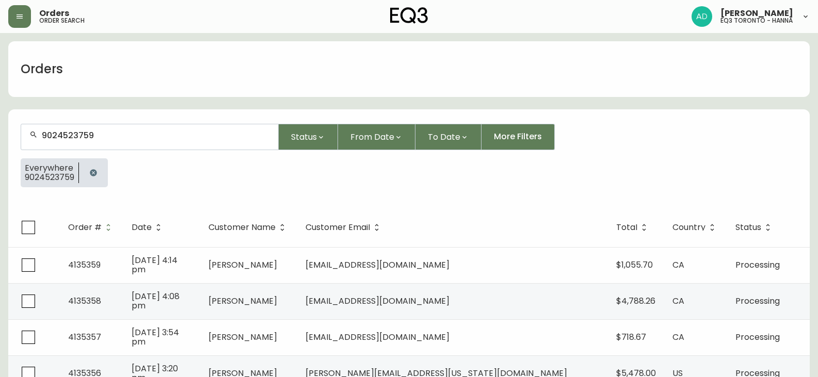  What do you see at coordinates (50, 168) in the screenshot?
I see `span: Everywhere` at bounding box center [50, 168].